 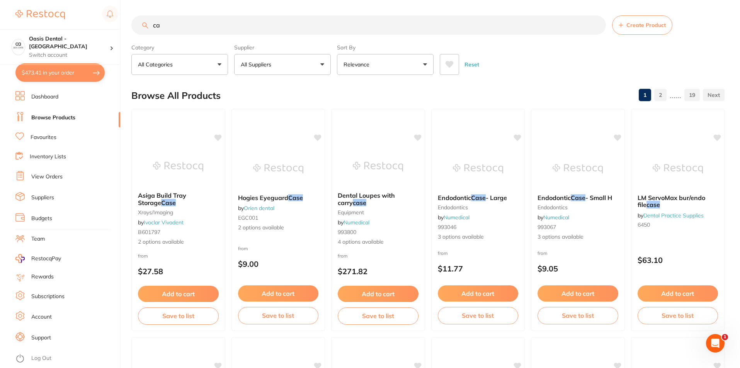 I want to click on a: Log Out, so click(x=41, y=359).